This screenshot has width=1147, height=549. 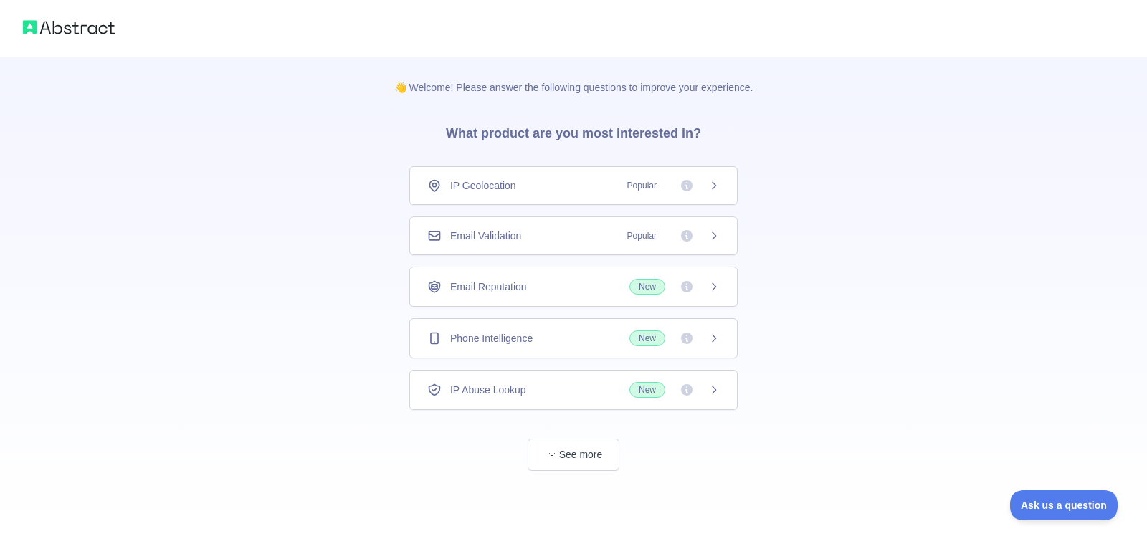 I want to click on h3: What product are you most interested in?, so click(x=573, y=130).